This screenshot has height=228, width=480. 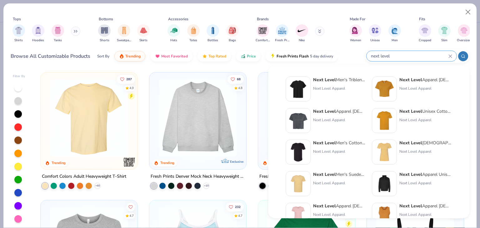 I want to click on div: Made For, so click(x=358, y=19).